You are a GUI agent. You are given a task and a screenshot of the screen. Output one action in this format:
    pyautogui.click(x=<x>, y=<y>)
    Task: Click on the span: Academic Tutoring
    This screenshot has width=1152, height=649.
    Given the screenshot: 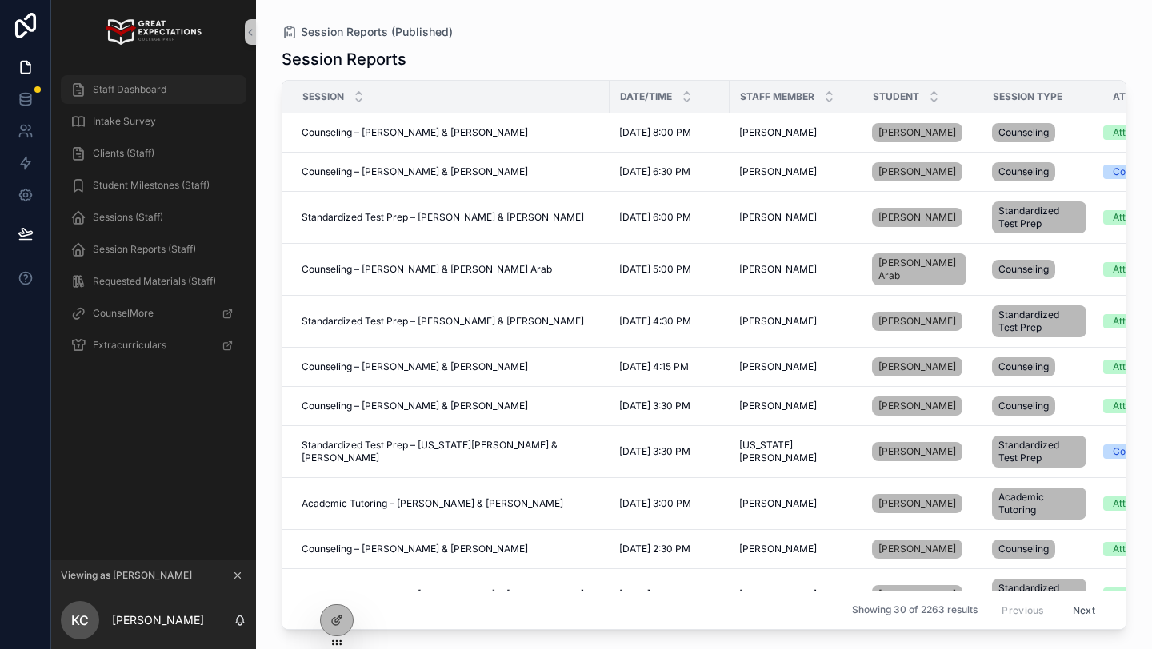 What is the action you would take?
    pyautogui.click(x=1039, y=504)
    